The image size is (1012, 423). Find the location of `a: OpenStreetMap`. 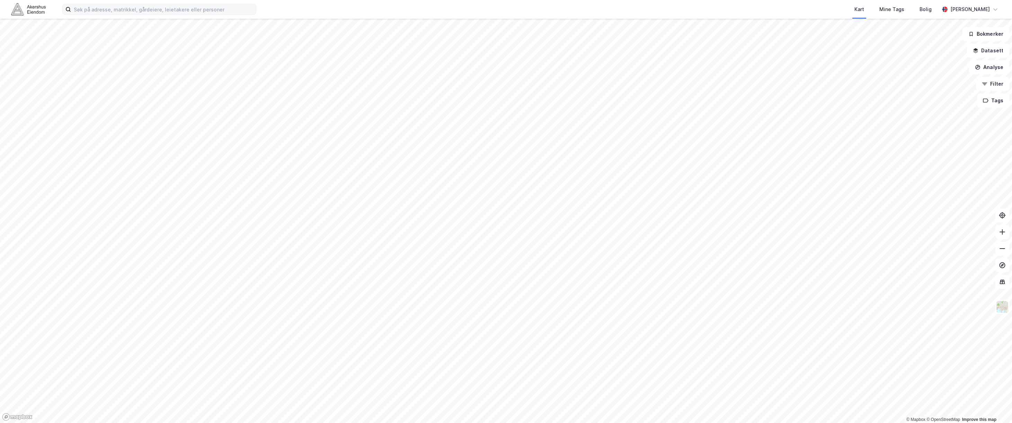

a: OpenStreetMap is located at coordinates (943, 419).